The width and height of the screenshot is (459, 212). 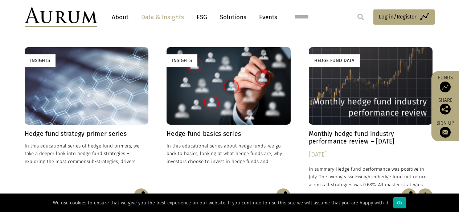 I want to click on a: Log in/Register, so click(x=403, y=17).